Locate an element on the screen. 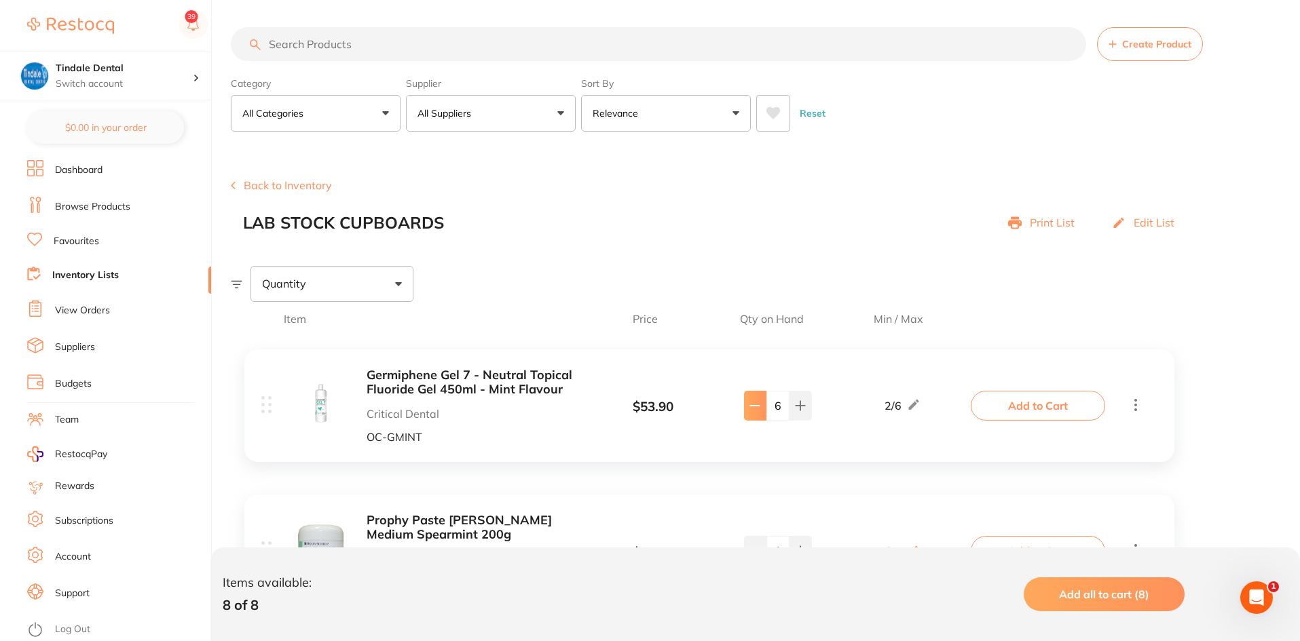 The image size is (1300, 641). button: Reset is located at coordinates (812, 113).